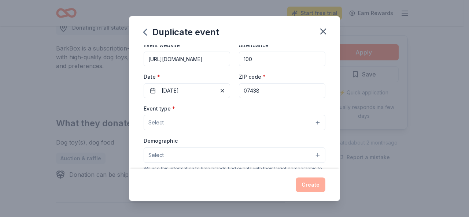 Image resolution: width=469 pixels, height=217 pixels. Describe the element at coordinates (282, 91) in the screenshot. I see `input: 12345 (U.S. only)` at that location.